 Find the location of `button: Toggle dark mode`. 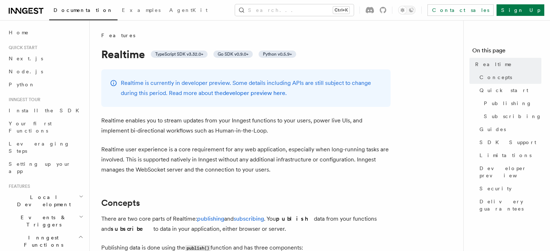

button: Toggle dark mode is located at coordinates (407, 10).